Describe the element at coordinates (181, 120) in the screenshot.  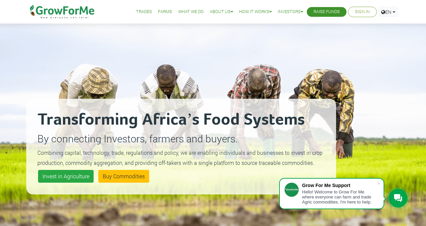
I see `h2: Transforming Africa’s Food Systems` at that location.